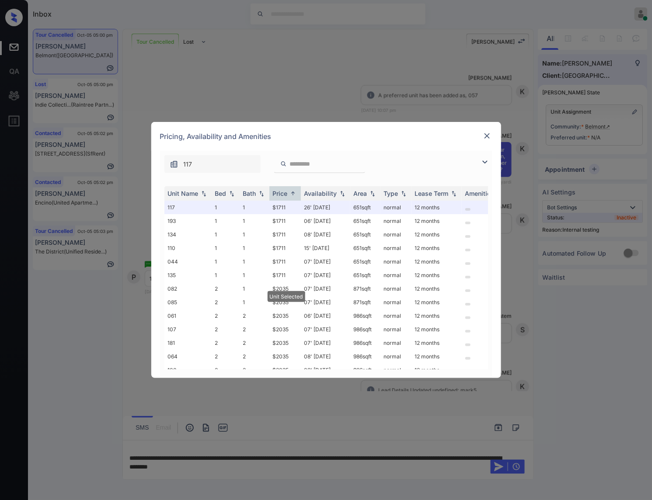 Image resolution: width=652 pixels, height=500 pixels. What do you see at coordinates (188, 275) in the screenshot?
I see `td: 135` at bounding box center [188, 275].